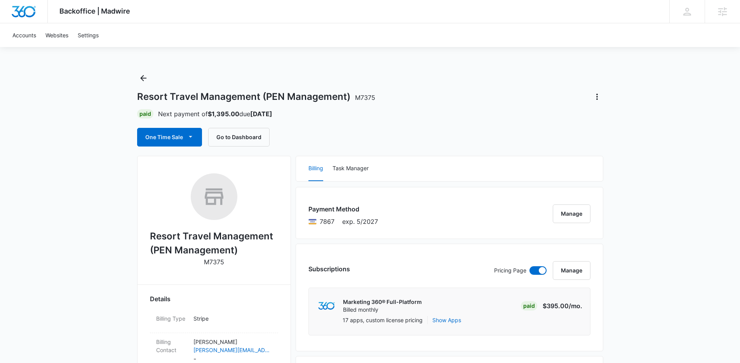 The width and height of the screenshot is (740, 363). I want to click on a: Websites, so click(57, 35).